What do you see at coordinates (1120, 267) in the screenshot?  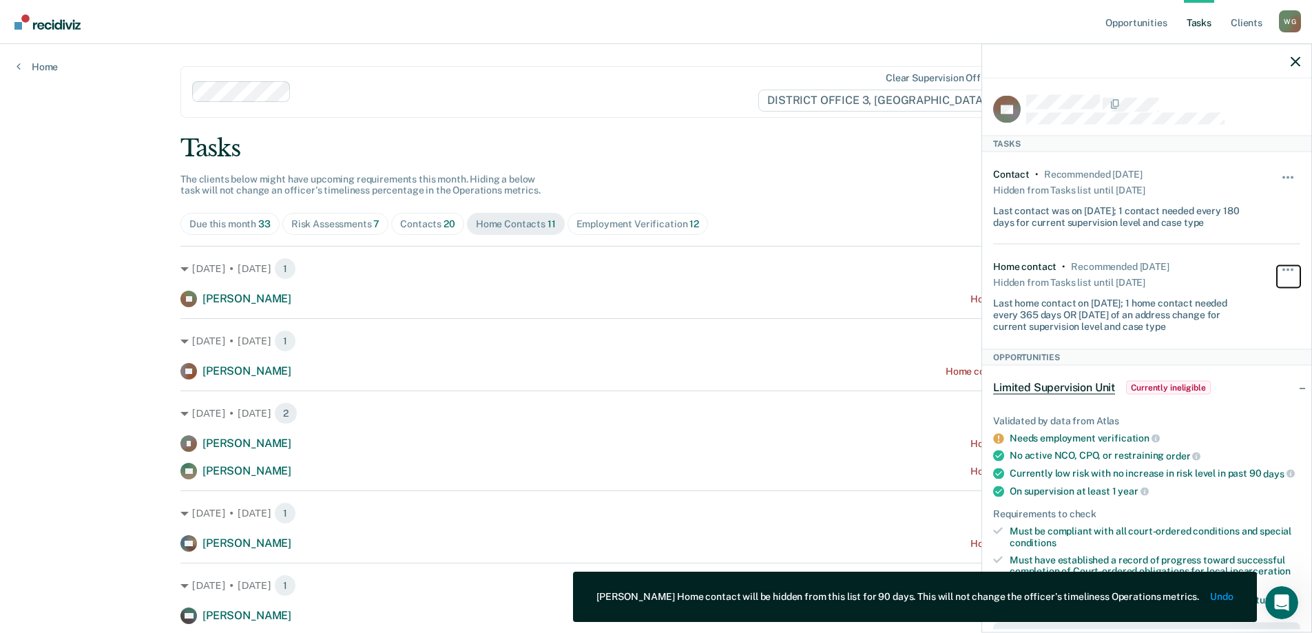 I see `div: Recommended 6 months ago` at bounding box center [1120, 267].